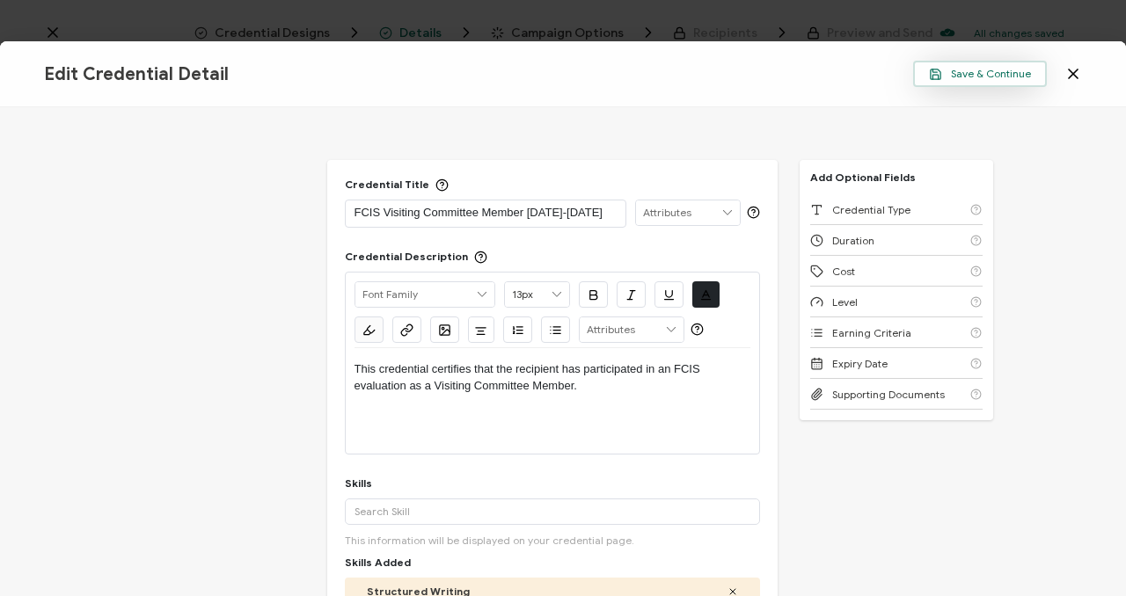 This screenshot has height=596, width=1126. I want to click on input: Font Size, so click(537, 295).